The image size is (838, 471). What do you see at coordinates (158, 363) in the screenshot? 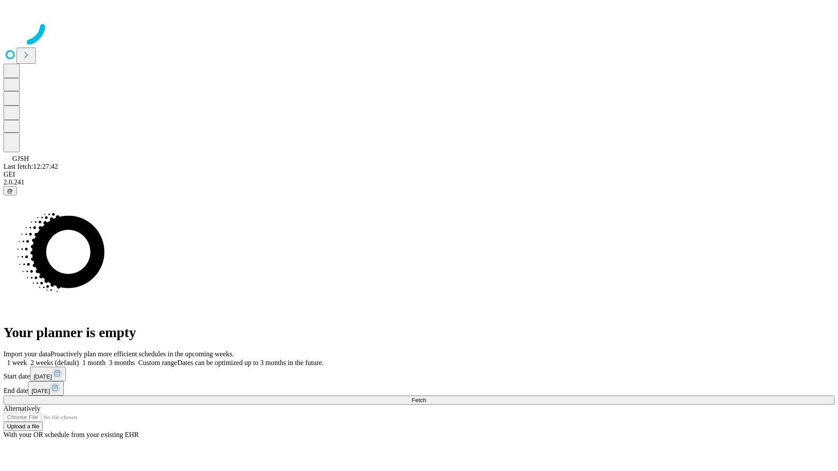
I see `span: Custom range` at bounding box center [158, 363].